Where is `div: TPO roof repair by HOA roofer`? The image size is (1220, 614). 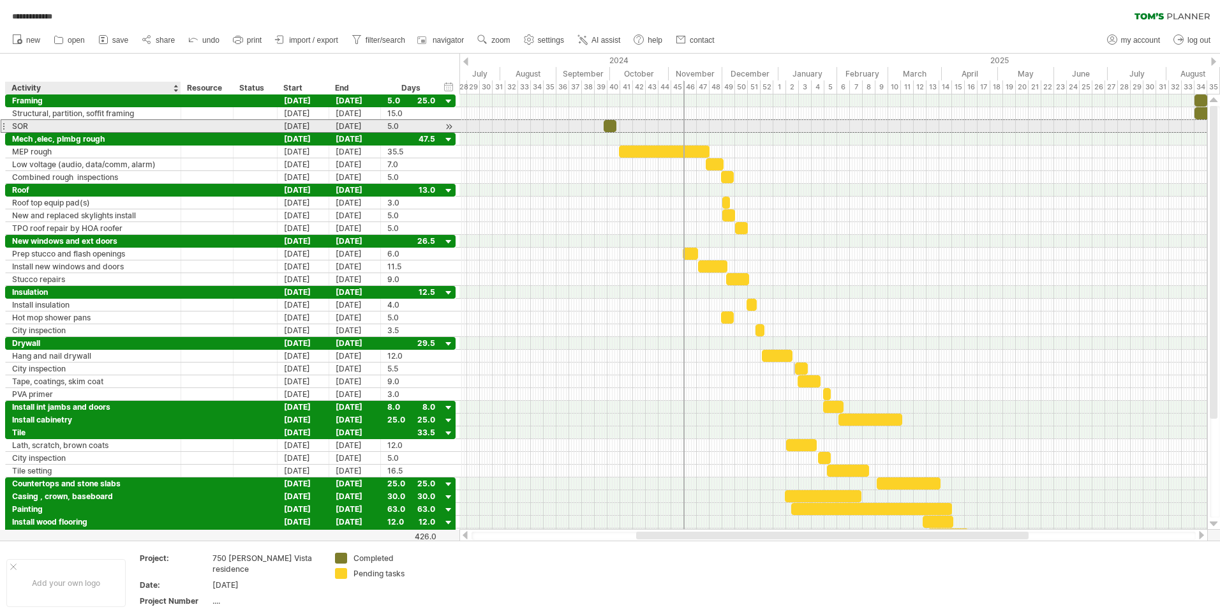
div: TPO roof repair by HOA roofer is located at coordinates (93, 228).